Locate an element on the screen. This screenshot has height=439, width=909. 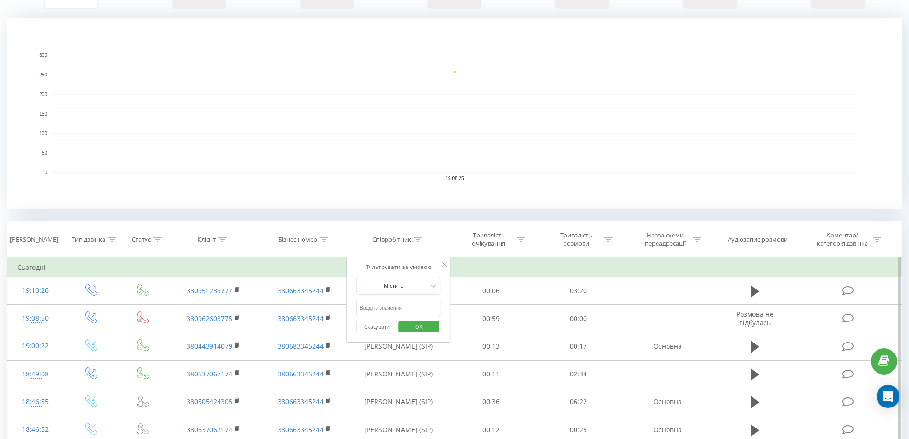
div: 19:08:50 is located at coordinates (35, 318).